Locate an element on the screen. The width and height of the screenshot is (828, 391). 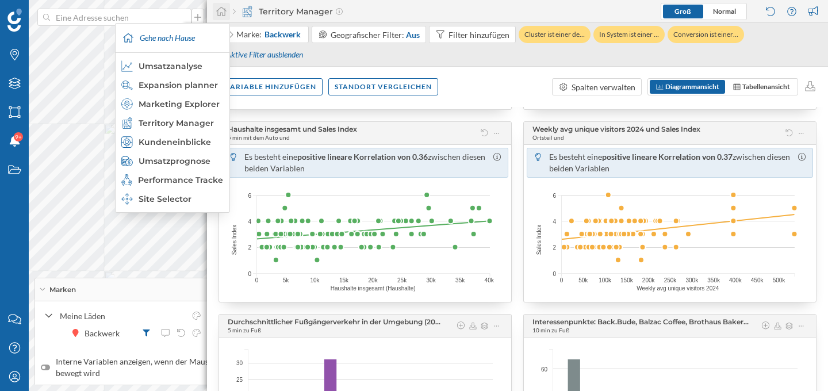
span: Diagrammansicht is located at coordinates (692, 86).